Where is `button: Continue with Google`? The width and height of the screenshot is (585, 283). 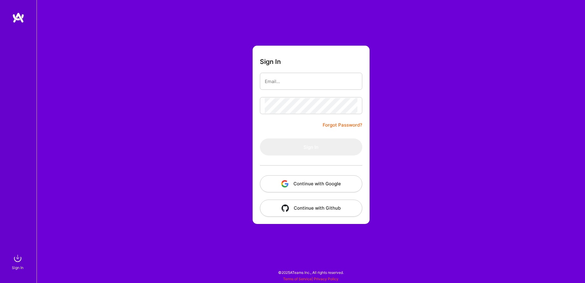 button: Continue with Google is located at coordinates (311, 184).